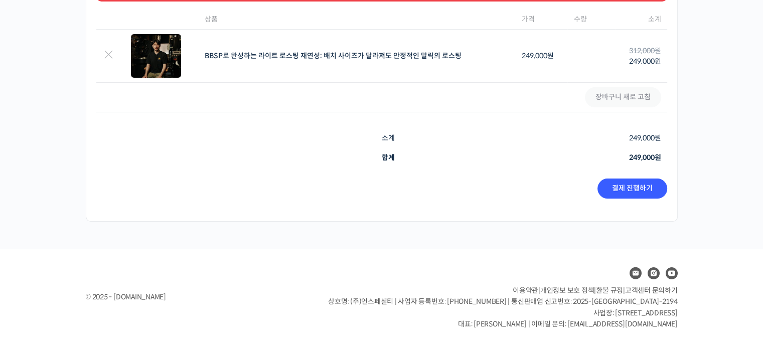  Describe the element at coordinates (652, 291) in the screenshot. I see `span: 고객센터 문의하기` at that location.